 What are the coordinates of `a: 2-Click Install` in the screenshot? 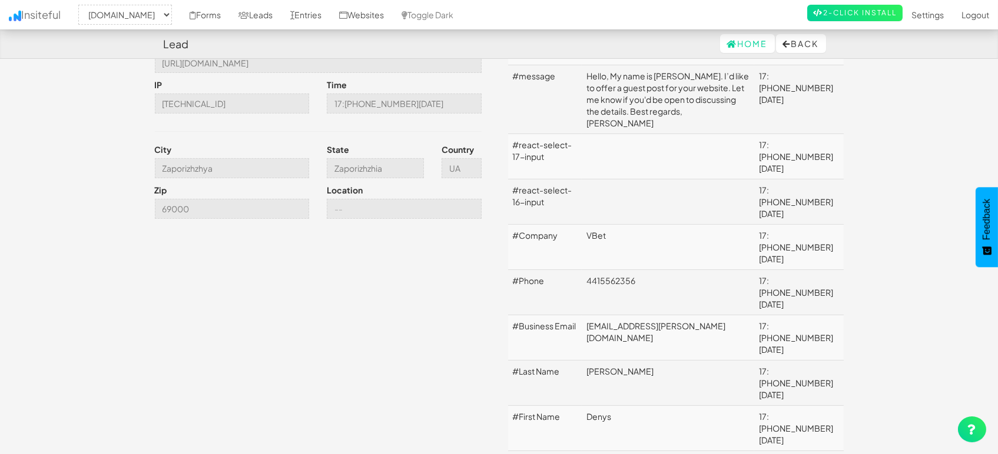 It's located at (854, 13).